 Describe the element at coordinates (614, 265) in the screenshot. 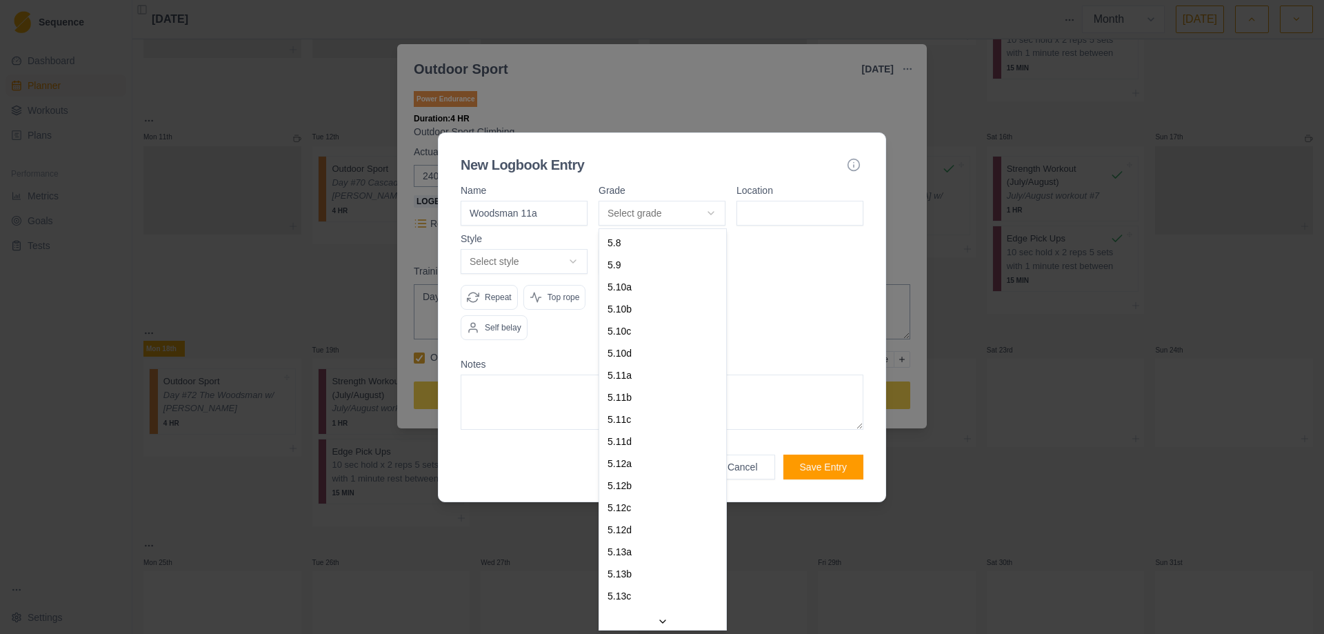

I see `span: 5.9` at that location.